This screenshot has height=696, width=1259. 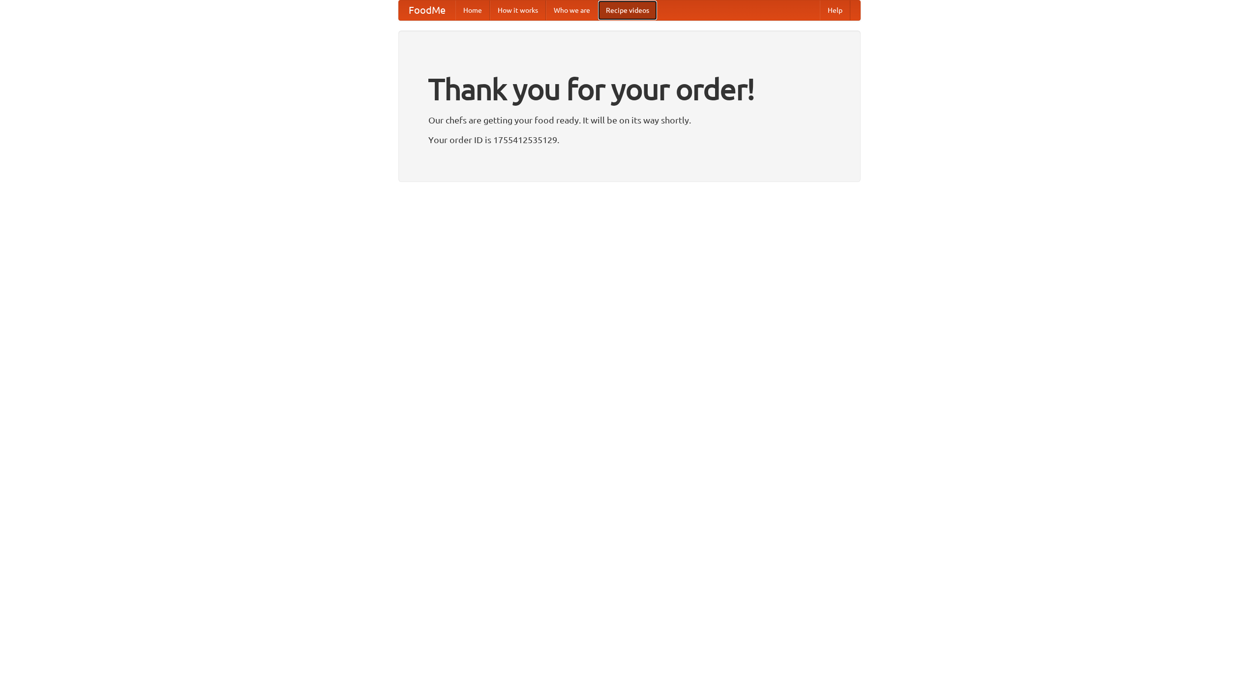 I want to click on a: Who we are, so click(x=572, y=10).